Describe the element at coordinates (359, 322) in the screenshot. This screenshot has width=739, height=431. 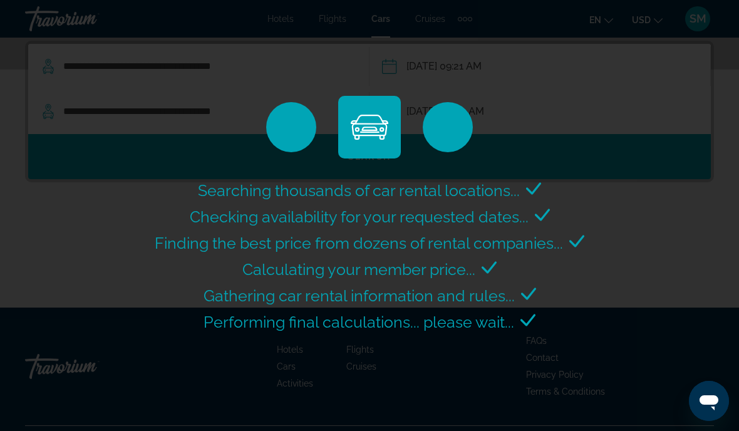
I see `span: Performing final calculations... please wait...` at that location.